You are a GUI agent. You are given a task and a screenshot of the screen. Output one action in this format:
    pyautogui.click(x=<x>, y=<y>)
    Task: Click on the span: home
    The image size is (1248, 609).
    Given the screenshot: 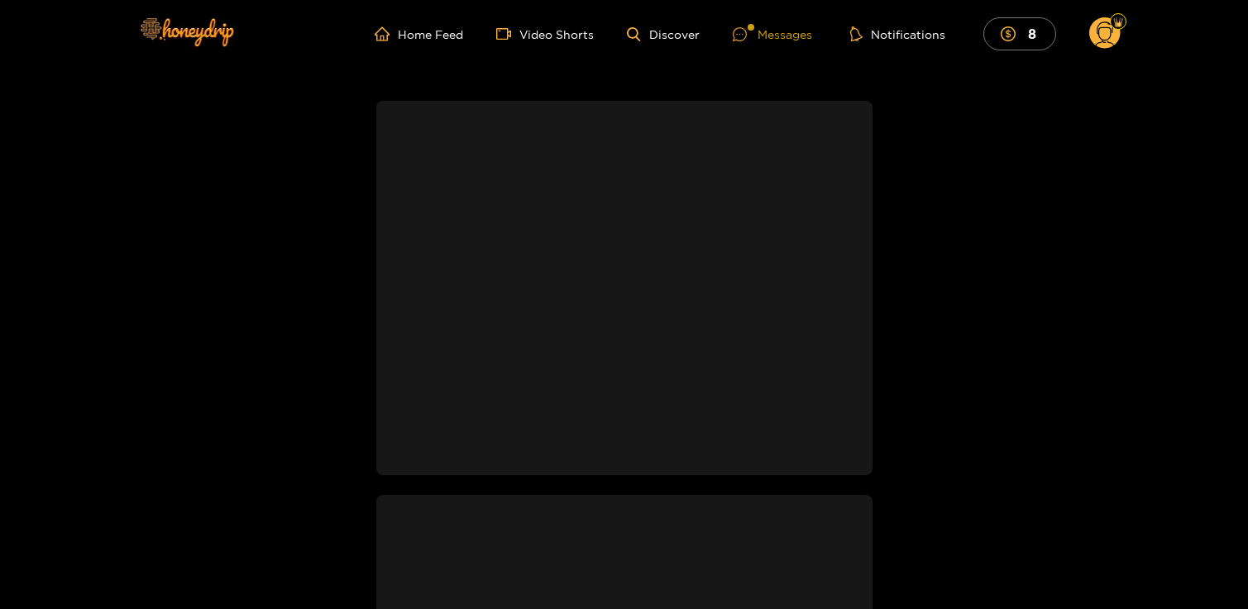 What is the action you would take?
    pyautogui.click(x=386, y=34)
    